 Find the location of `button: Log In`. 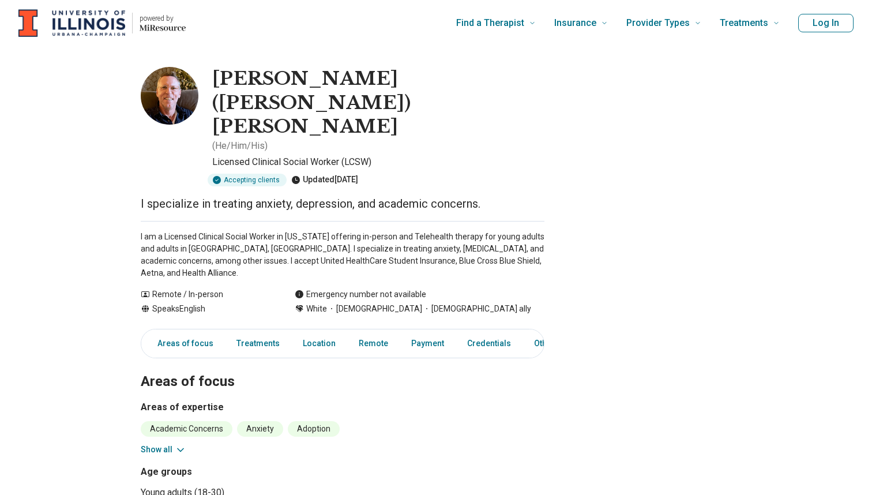

button: Log In is located at coordinates (826, 23).